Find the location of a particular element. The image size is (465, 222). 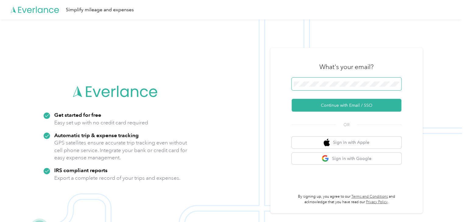

p: Export a complete record of your trips and expenses. is located at coordinates (117, 178).